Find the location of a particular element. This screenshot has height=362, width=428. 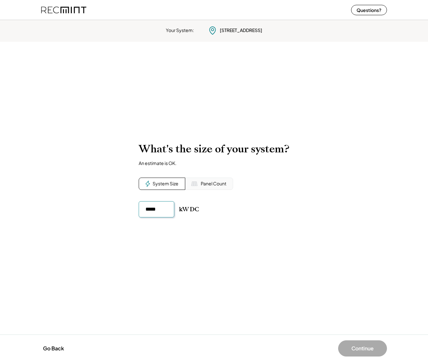

div: System Size is located at coordinates (166, 184).